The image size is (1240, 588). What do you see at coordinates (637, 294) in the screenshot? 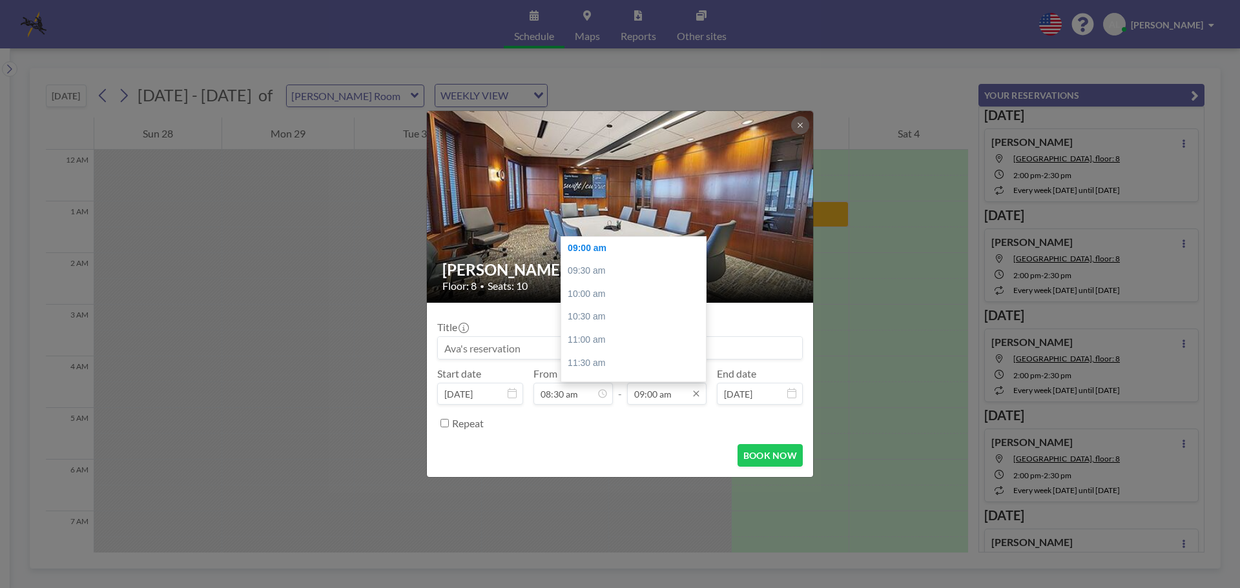
I see `div: 10:00 am` at bounding box center [637, 294].